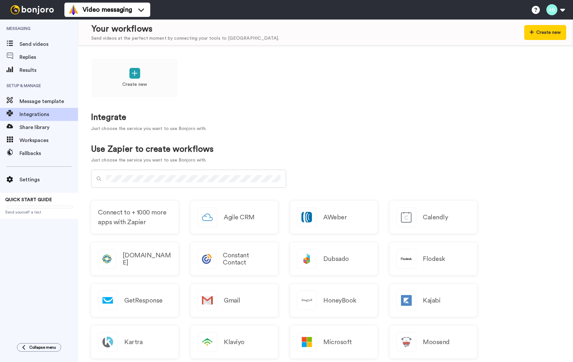  I want to click on img: logo_agile_crm.svg, so click(207, 217).